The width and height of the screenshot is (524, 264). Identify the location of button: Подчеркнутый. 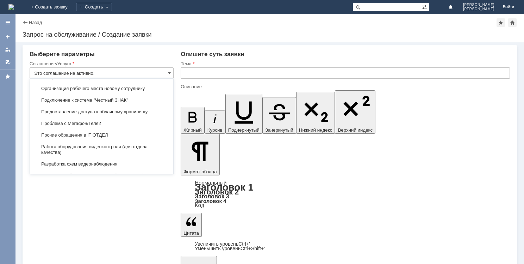
(244, 113).